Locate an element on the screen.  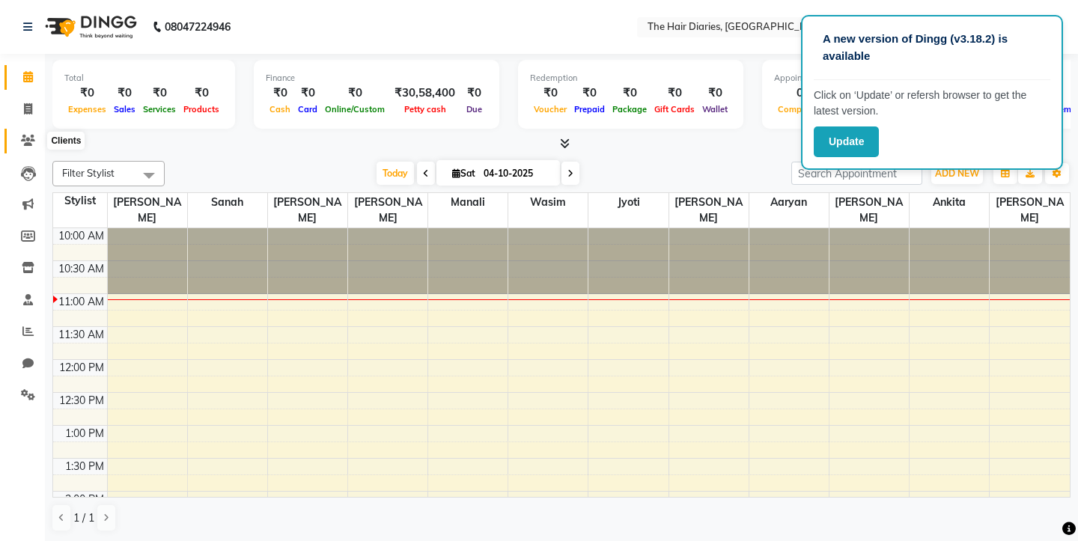
div: Appointment is located at coordinates (867, 78).